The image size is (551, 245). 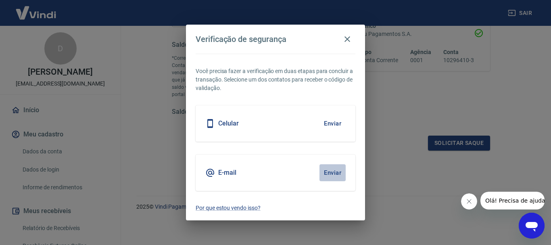 What do you see at coordinates (276, 208) in the screenshot?
I see `a: Por que estou vendo isso?` at bounding box center [276, 208].